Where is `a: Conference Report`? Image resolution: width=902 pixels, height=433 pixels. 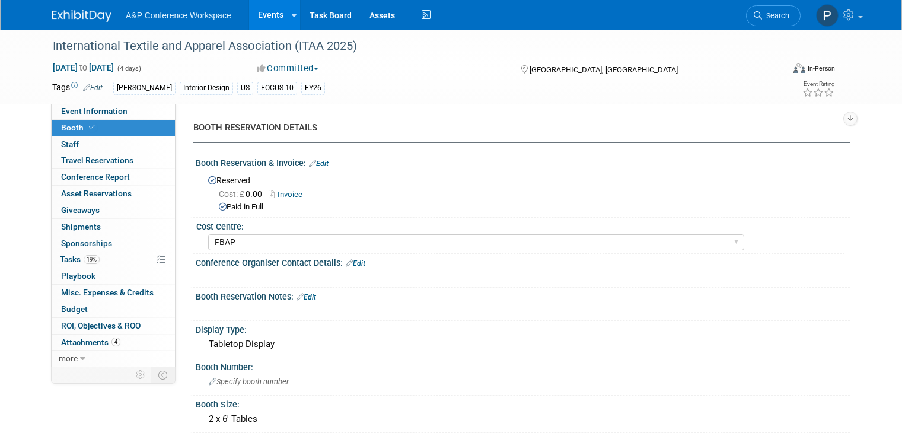
a: Conference Report is located at coordinates (113, 177).